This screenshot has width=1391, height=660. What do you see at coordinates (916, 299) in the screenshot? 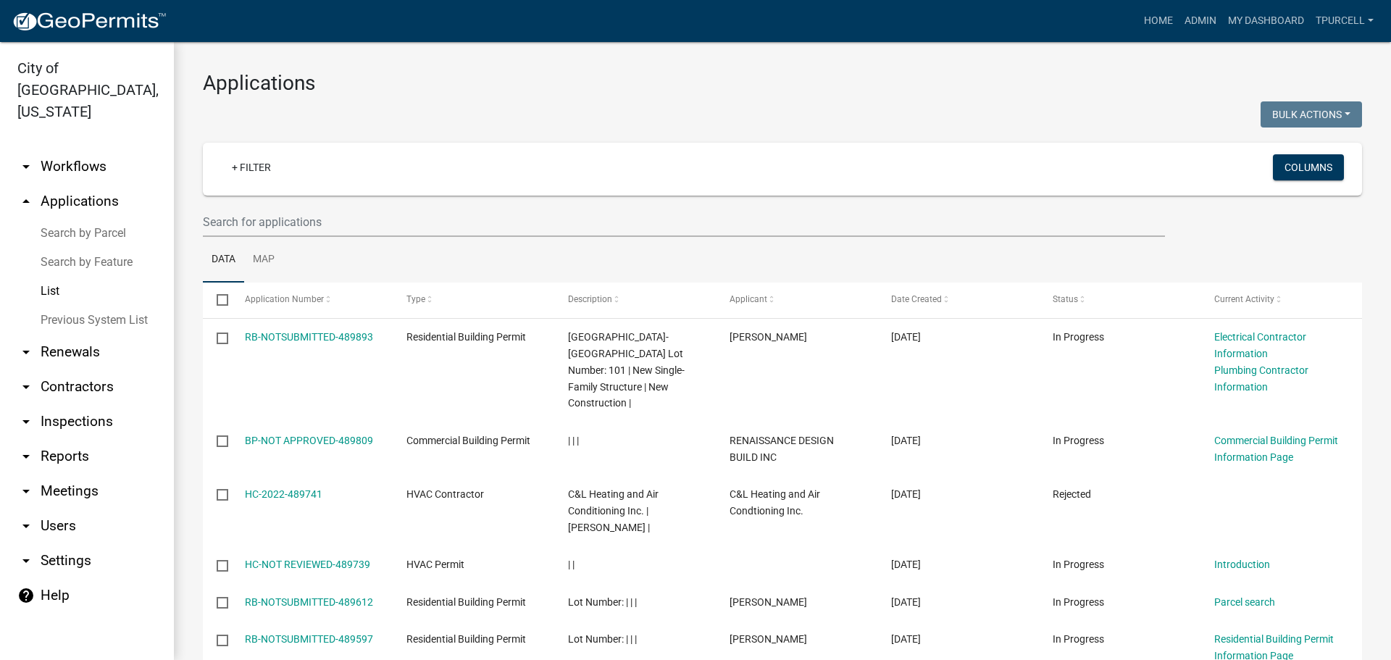
I see `span: Date Created` at bounding box center [916, 299].